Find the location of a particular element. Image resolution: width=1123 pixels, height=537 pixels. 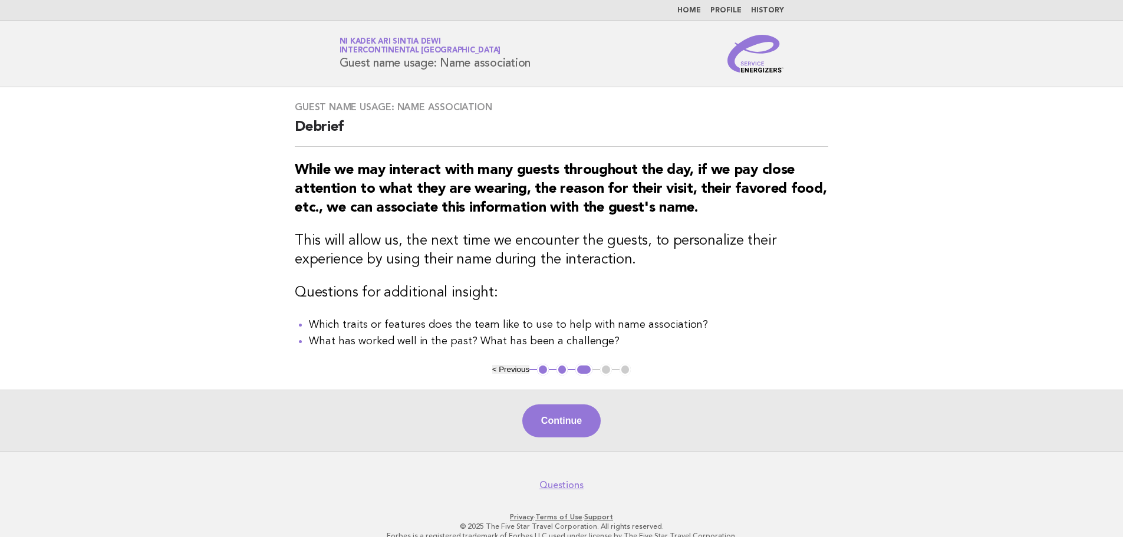

a: Questions is located at coordinates (561, 485).